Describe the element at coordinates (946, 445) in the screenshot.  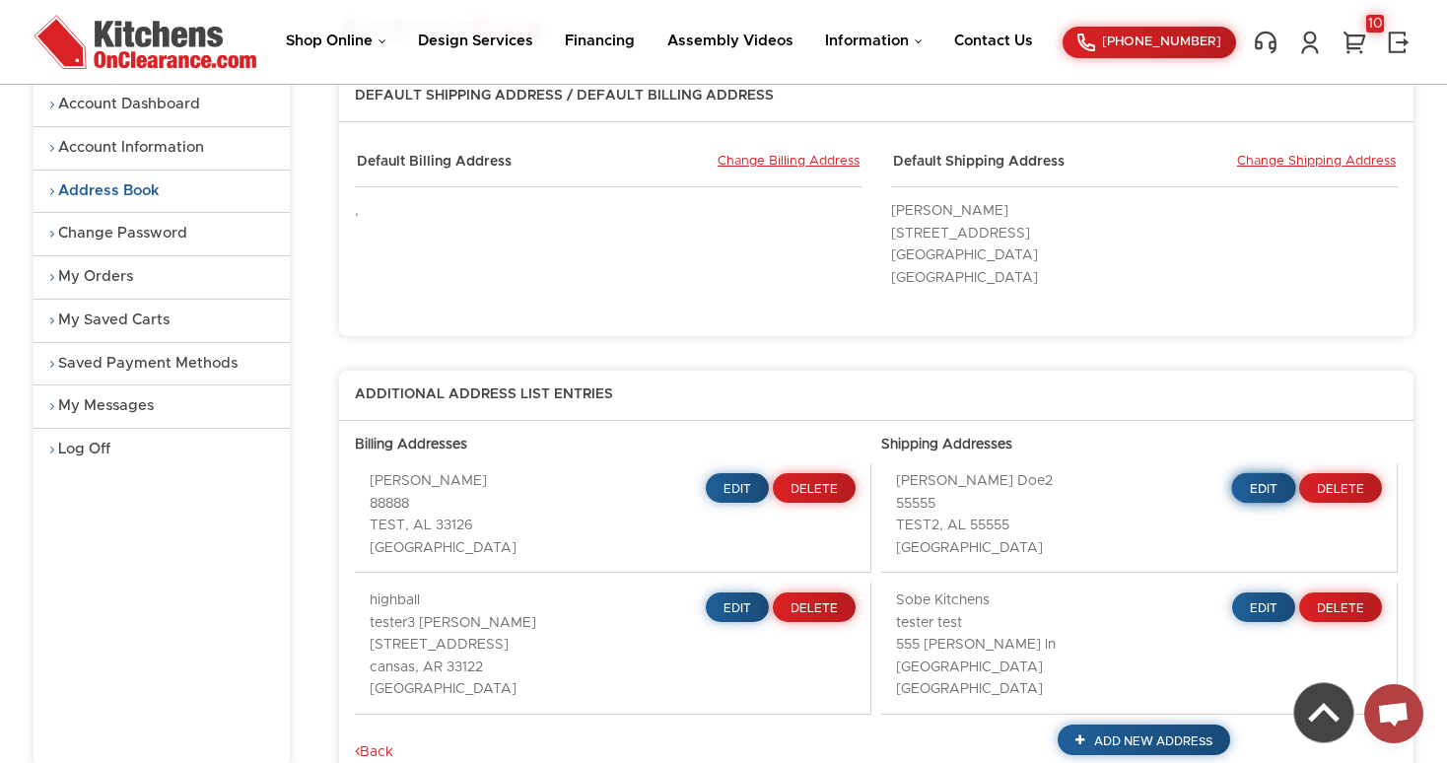
I see `strong: Shipping Addresses` at that location.